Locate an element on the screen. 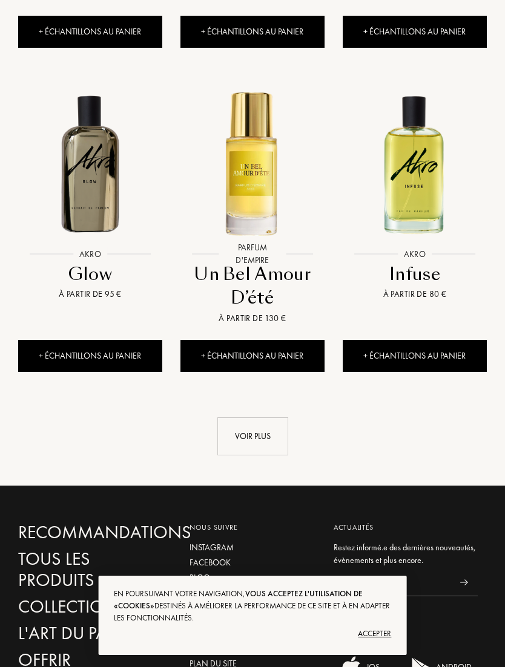  div: En poursuivant votre navigation, destinés à améliorer la performance de ce site et à en adapter l... is located at coordinates (252, 606).